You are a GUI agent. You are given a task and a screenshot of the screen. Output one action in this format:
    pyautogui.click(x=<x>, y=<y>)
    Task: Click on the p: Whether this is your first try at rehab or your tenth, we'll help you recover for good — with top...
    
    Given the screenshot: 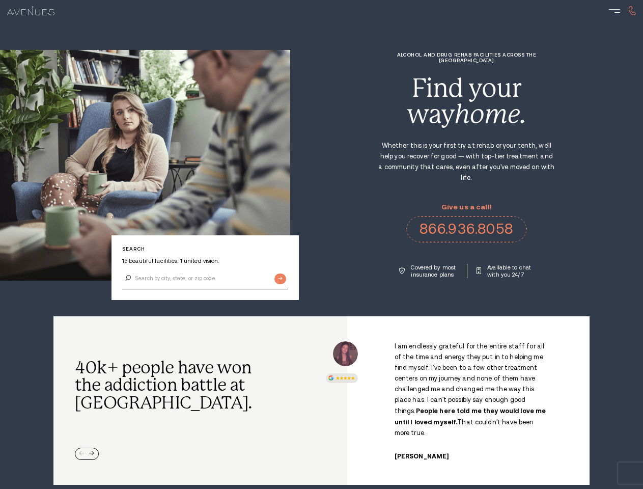 What is the action you would take?
    pyautogui.click(x=466, y=162)
    